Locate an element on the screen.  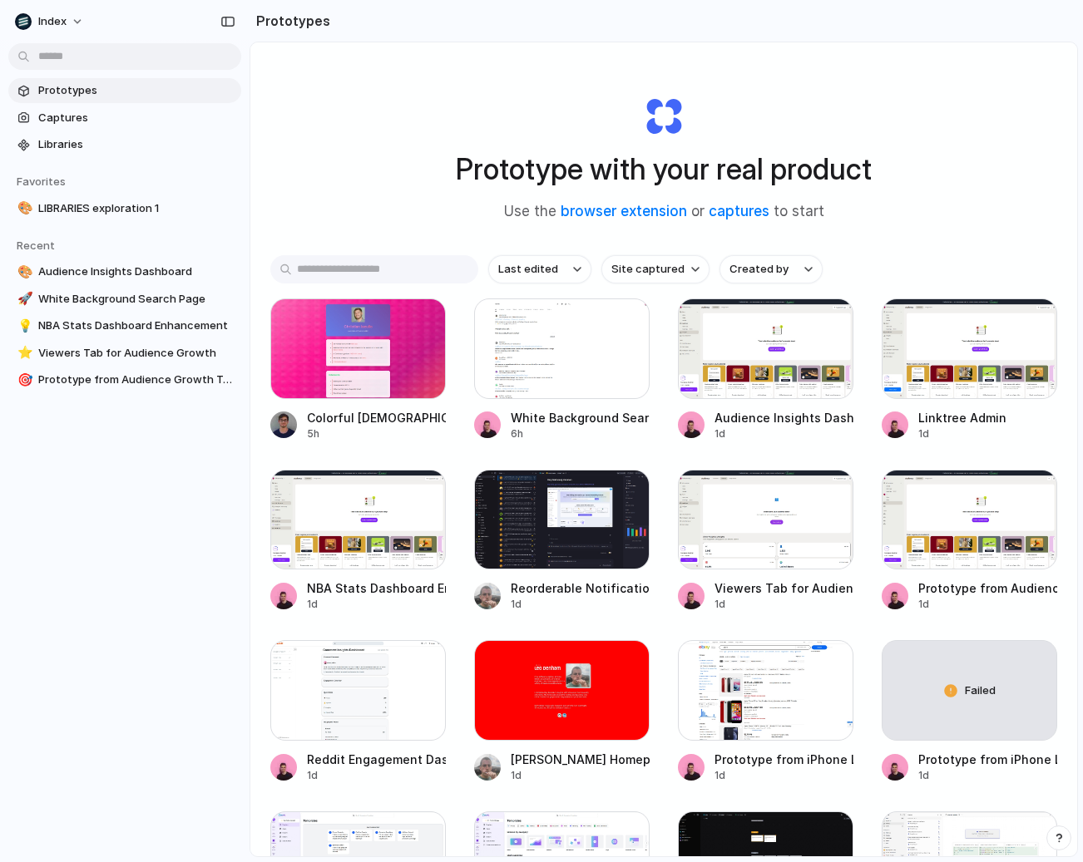
a: browser extension is located at coordinates (624, 211).